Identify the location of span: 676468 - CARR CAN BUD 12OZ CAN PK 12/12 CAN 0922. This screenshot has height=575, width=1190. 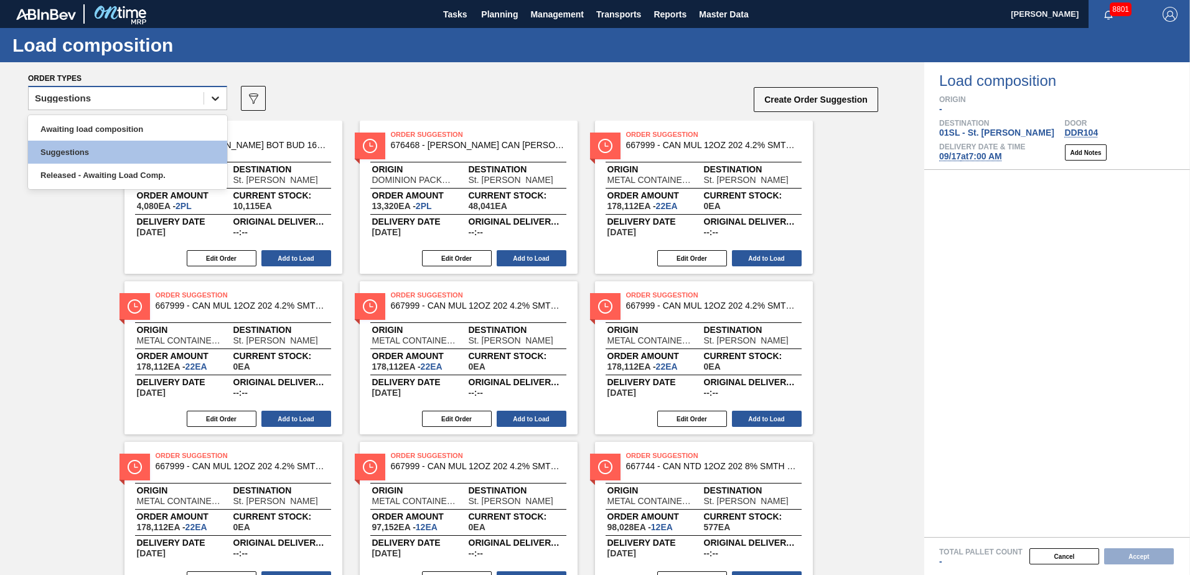
(478, 145).